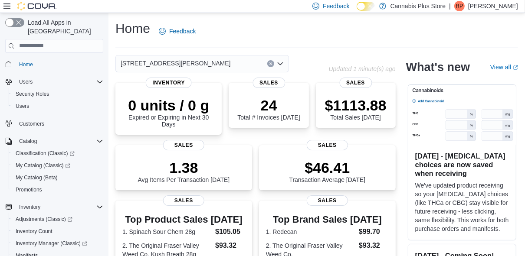 The image size is (525, 256). What do you see at coordinates (59, 141) in the screenshot?
I see `span: Catalog` at bounding box center [59, 141].